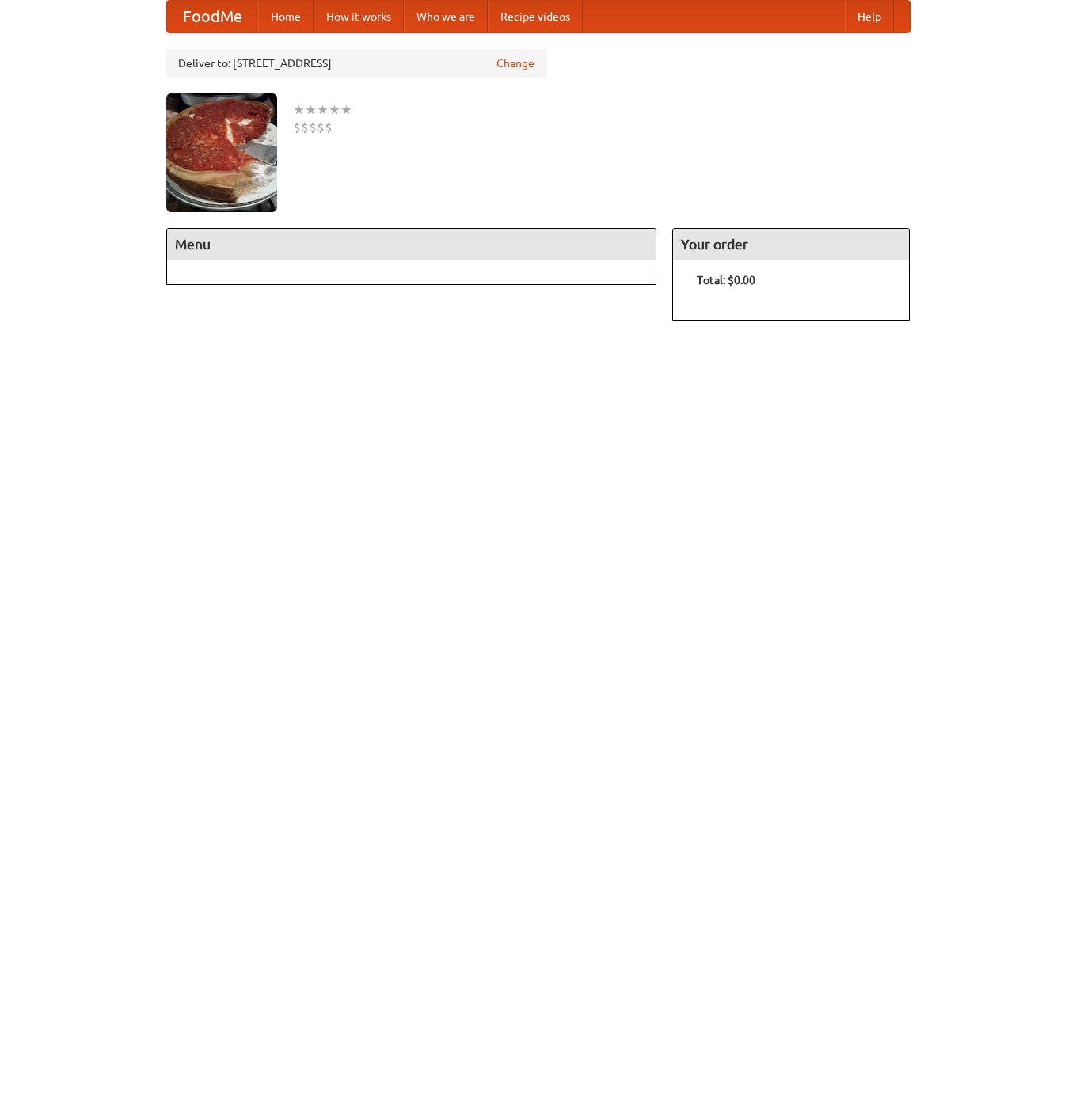 The image size is (1076, 1120). What do you see at coordinates (212, 17) in the screenshot?
I see `a: FoodMe` at bounding box center [212, 17].